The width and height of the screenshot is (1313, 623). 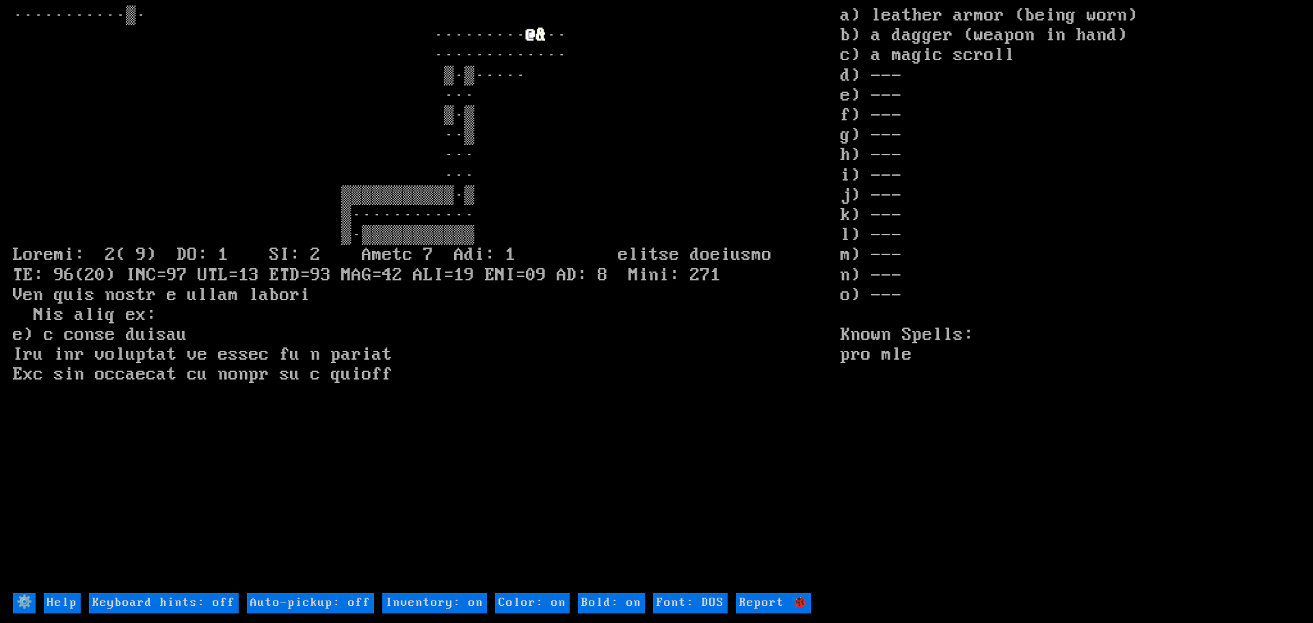 I want to click on input: Report 🐞, so click(x=774, y=603).